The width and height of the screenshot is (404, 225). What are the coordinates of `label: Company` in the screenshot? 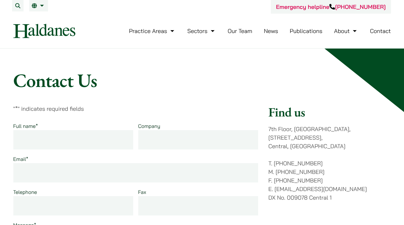 It's located at (149, 126).